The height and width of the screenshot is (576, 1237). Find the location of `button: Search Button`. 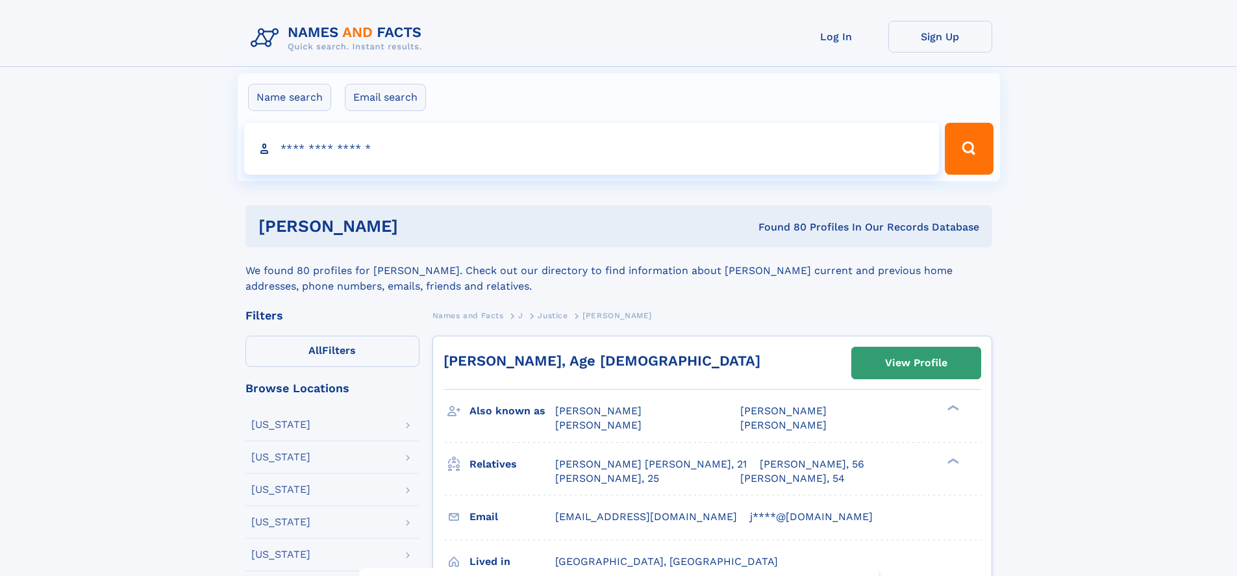

button: Search Button is located at coordinates (969, 149).